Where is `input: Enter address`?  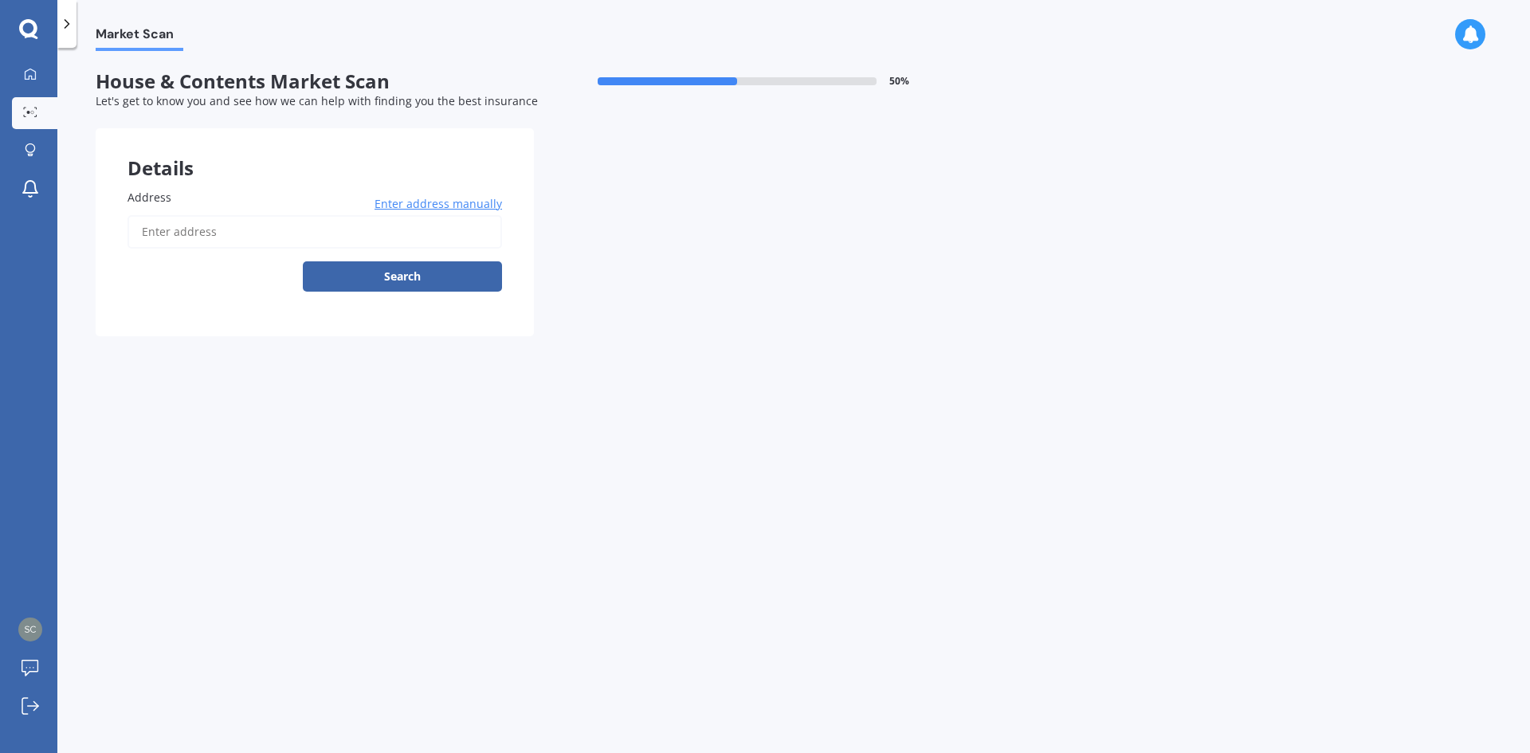 input: Enter address is located at coordinates (315, 232).